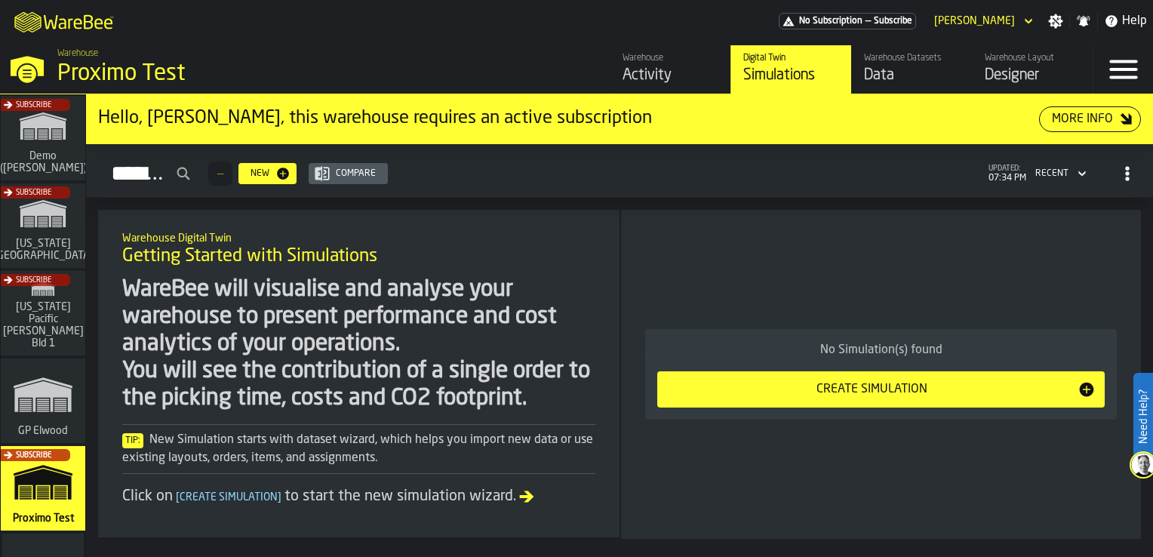  What do you see at coordinates (43, 315) in the screenshot?
I see `a: link-to-/wh/i/ac15e653-f15e-4bcc-948a-b1300b6bca80/simulations` at bounding box center [43, 315].